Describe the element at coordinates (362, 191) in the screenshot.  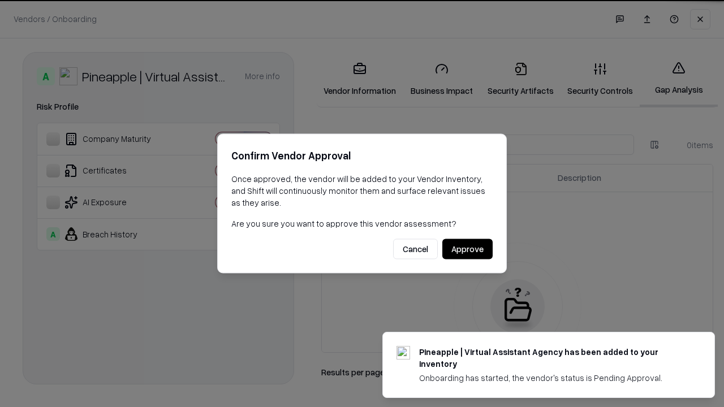
I see `p: Once approved, the vendor will be added to your Vendor Inventory, and Shift will continuously mon...` at that location.